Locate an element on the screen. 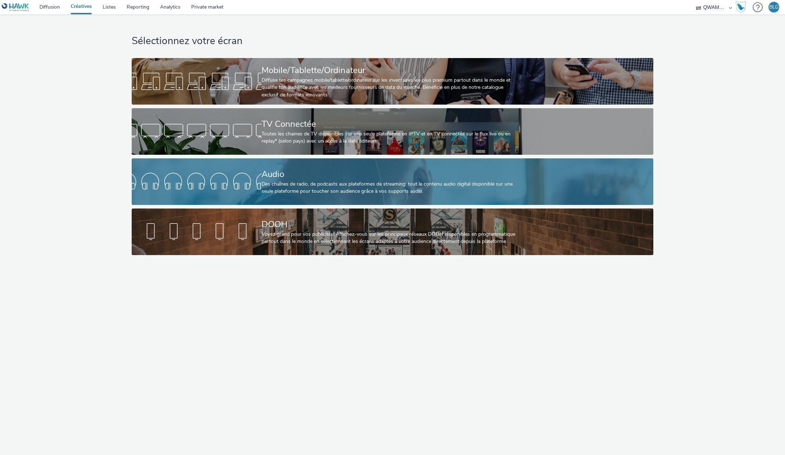  a: Hawk Academy is located at coordinates (742, 7).